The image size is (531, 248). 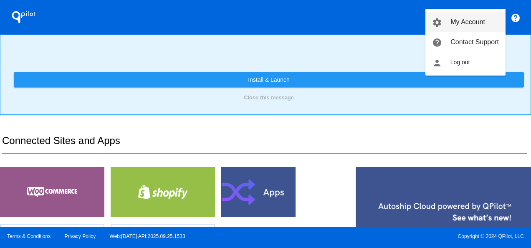 What do you see at coordinates (475, 42) in the screenshot?
I see `span: Contact Support` at bounding box center [475, 42].